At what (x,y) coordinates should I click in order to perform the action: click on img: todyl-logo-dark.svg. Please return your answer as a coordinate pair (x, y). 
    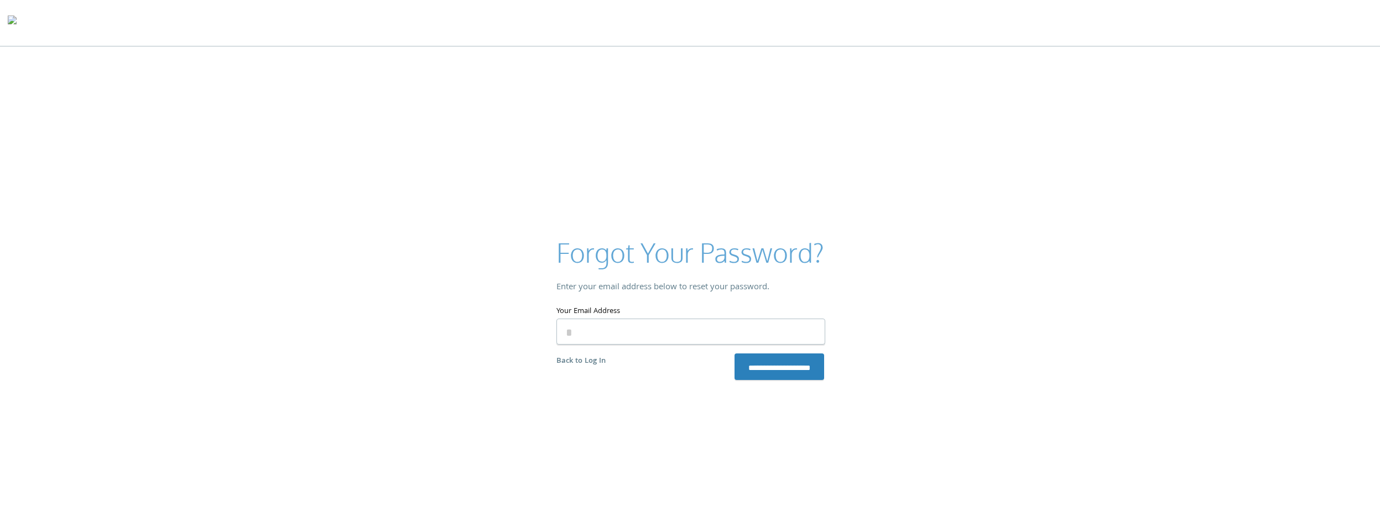
    Looking at the image, I should click on (12, 23).